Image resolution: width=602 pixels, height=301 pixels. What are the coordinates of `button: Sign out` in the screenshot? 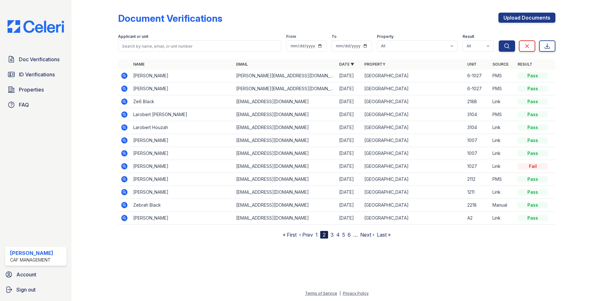 It's located at (36, 289).